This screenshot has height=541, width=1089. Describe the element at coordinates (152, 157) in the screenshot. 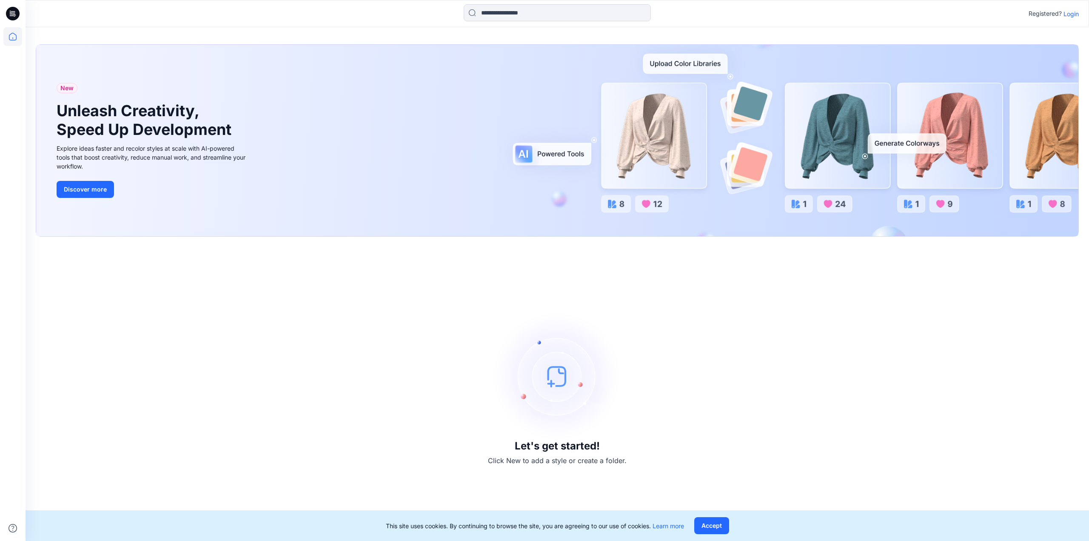

I see `div: Explore ideas faster and recolor styles at scale with AI-powered tools that boost creativity, red...` at that location.